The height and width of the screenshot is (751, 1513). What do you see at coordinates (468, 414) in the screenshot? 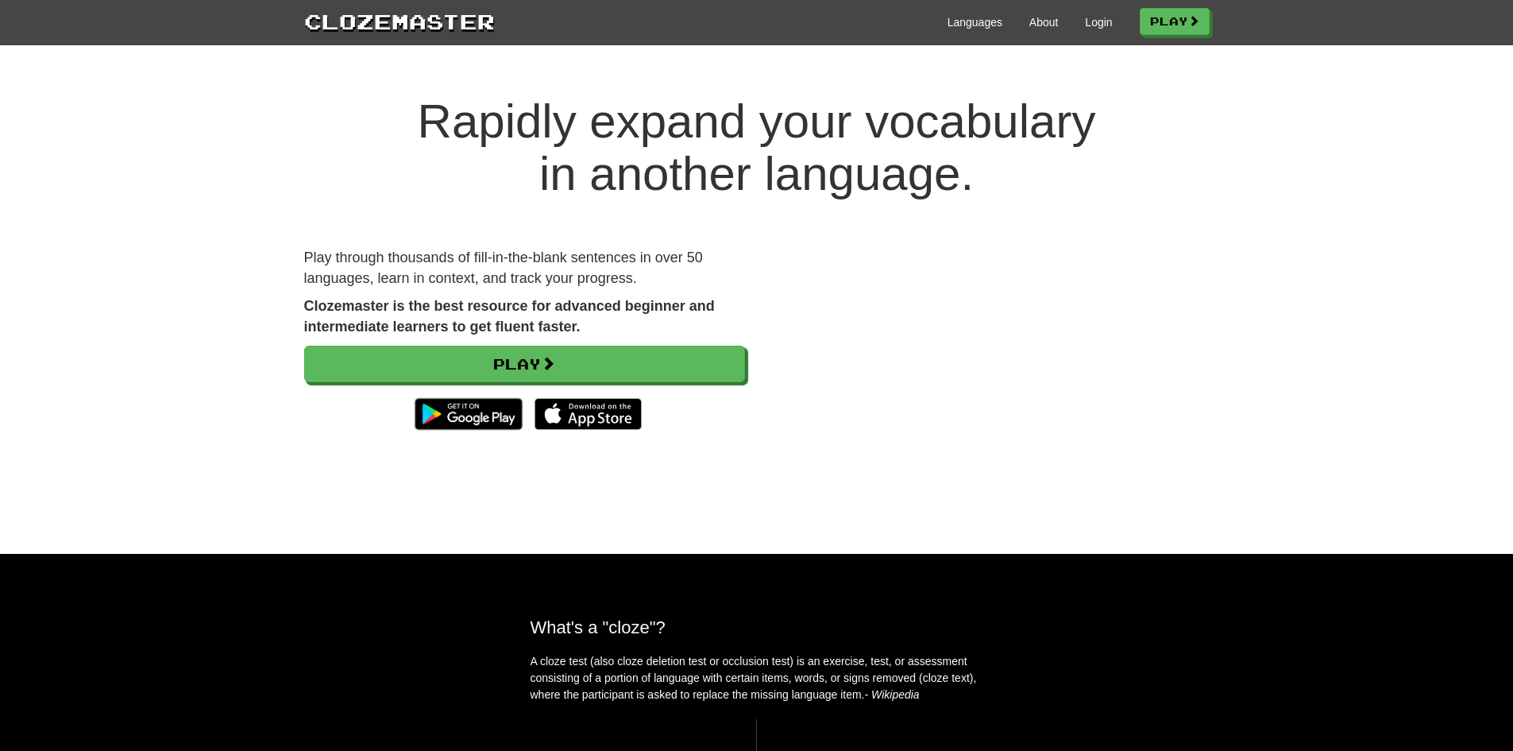
I see `img: Get it on Google Play` at bounding box center [468, 414].